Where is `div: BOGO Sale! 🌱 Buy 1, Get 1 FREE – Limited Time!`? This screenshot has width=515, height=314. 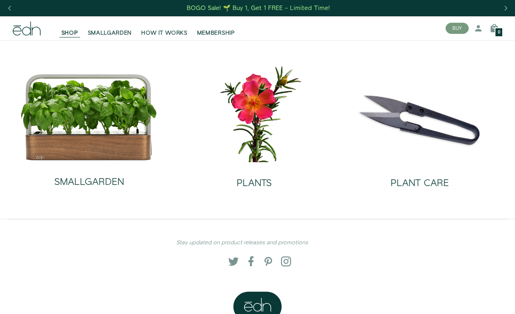
div: BOGO Sale! 🌱 Buy 1, Get 1 FREE – Limited Time! is located at coordinates (258, 8).